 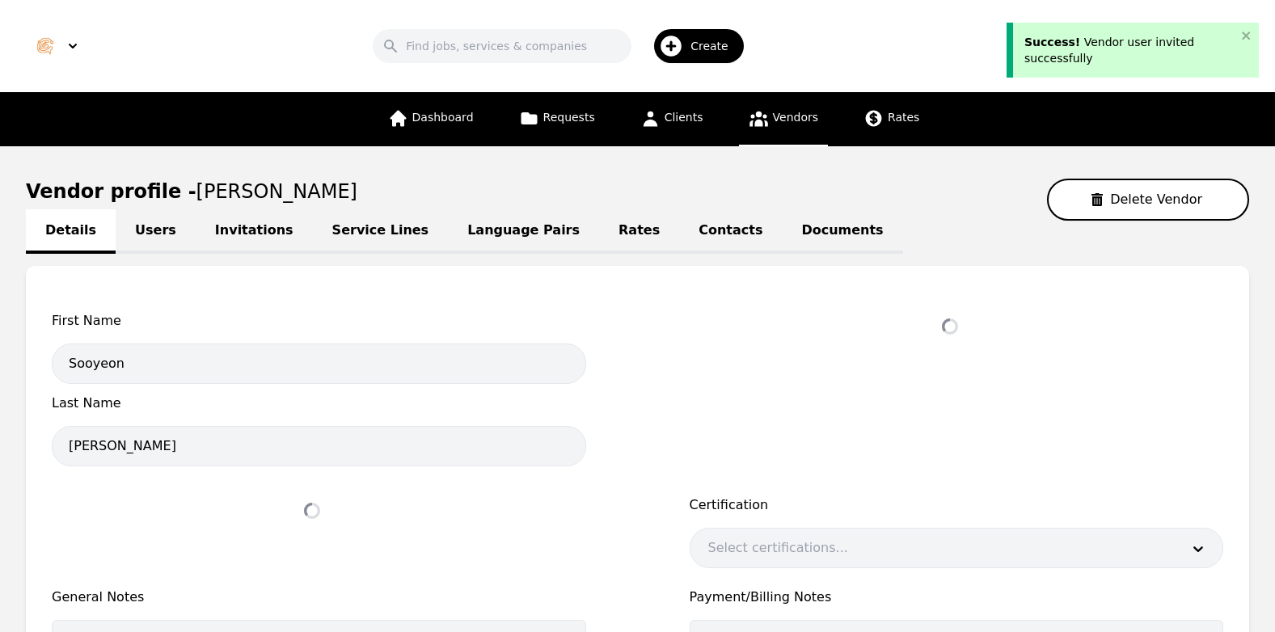 I want to click on span: Vendors, so click(x=795, y=117).